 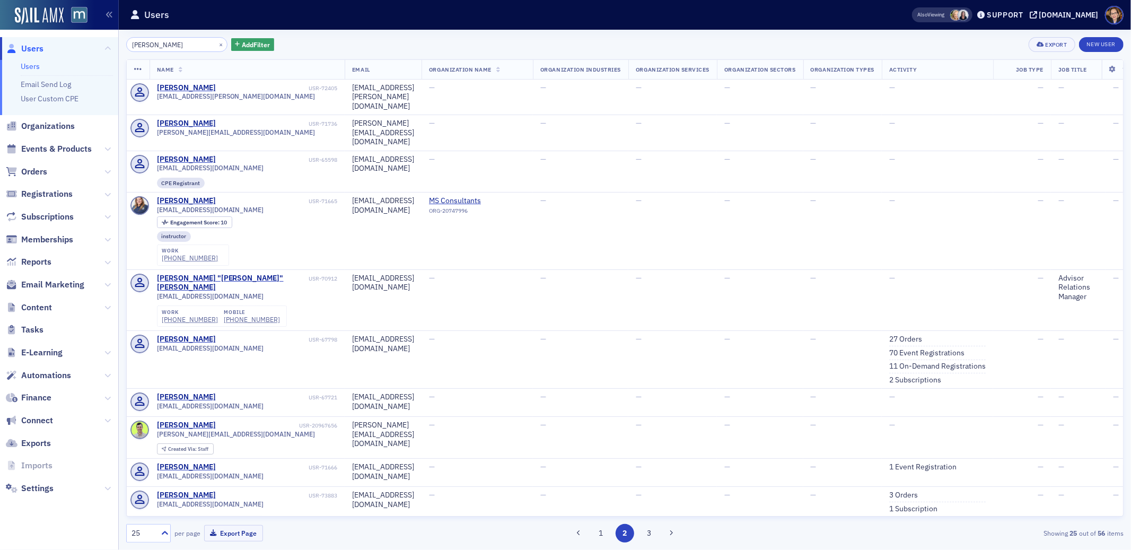 I want to click on span: Reports, so click(x=36, y=262).